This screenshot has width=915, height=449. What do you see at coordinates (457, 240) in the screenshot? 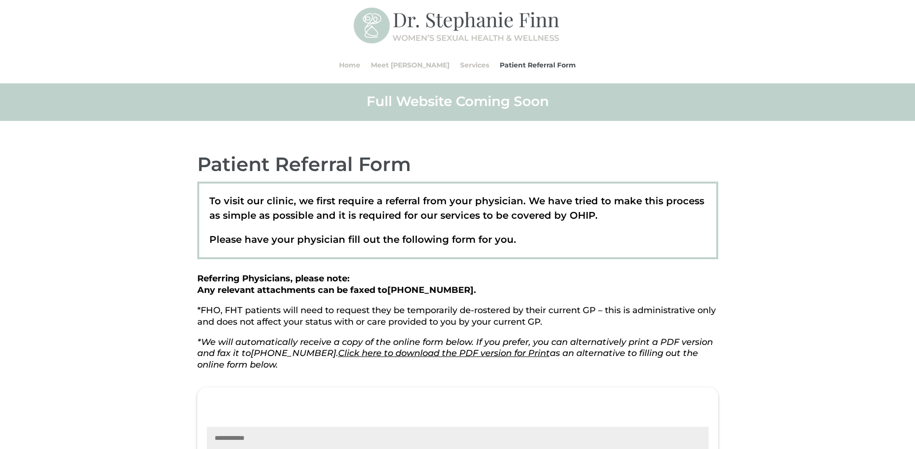
I see `p: Please have your physician fill out the following form for you.` at bounding box center [457, 240].